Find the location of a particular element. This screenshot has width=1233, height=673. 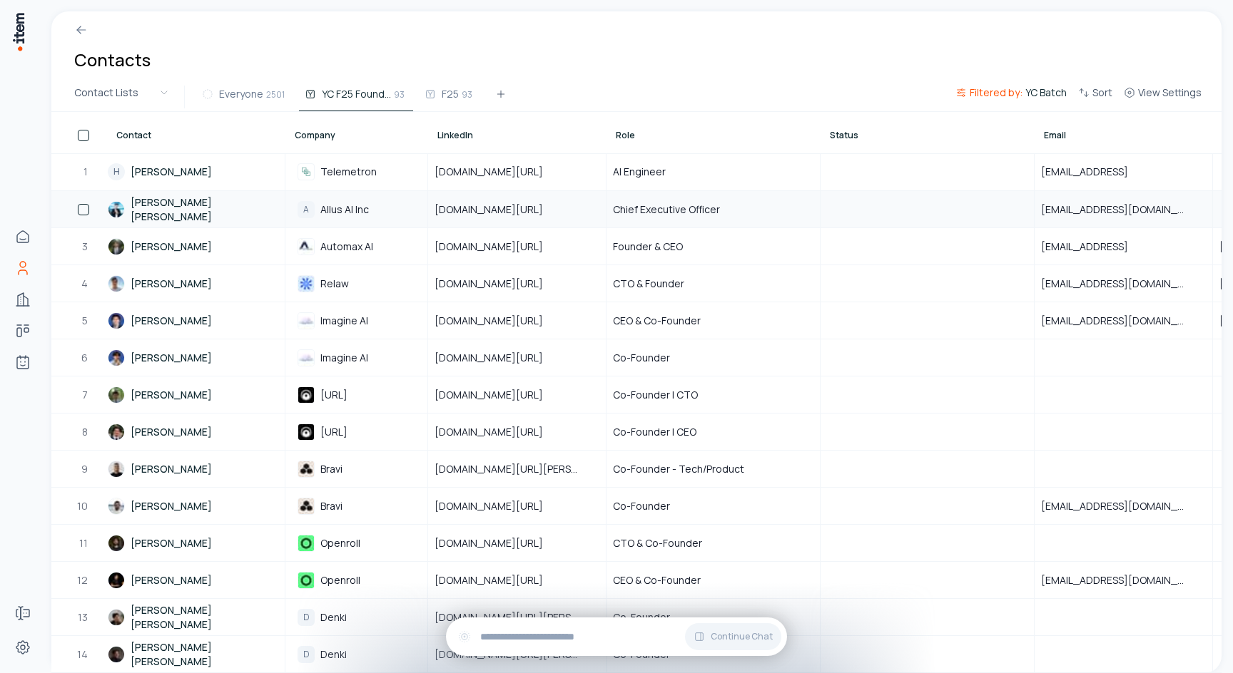

span: Contact is located at coordinates (133, 136).